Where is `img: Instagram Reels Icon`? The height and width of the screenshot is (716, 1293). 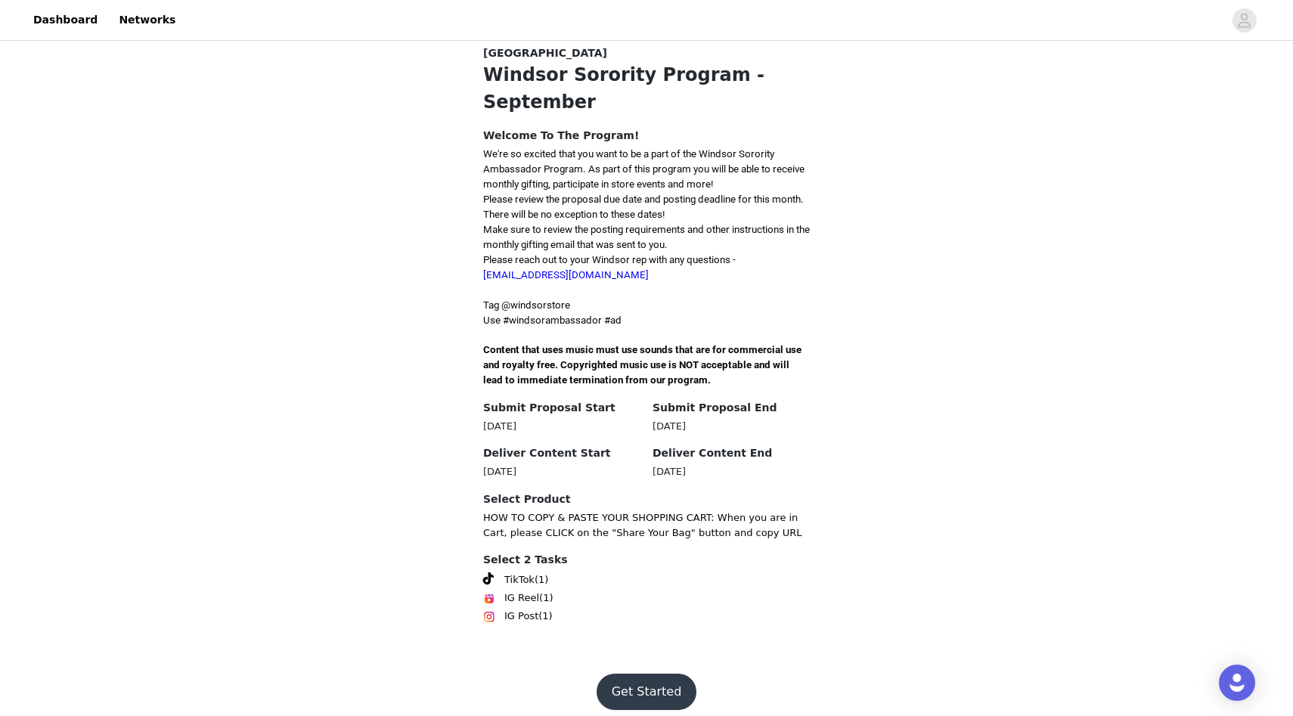 img: Instagram Reels Icon is located at coordinates (489, 599).